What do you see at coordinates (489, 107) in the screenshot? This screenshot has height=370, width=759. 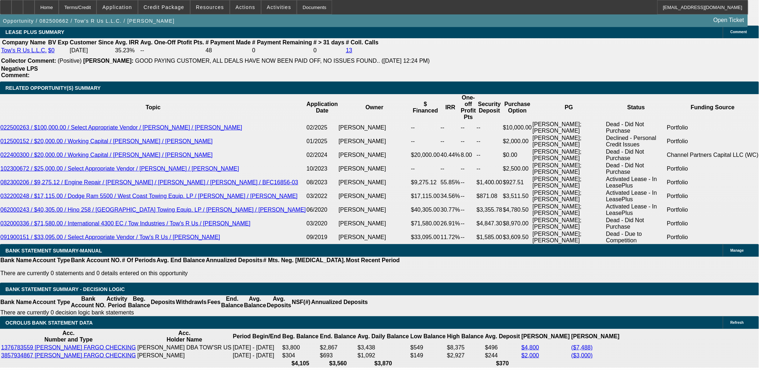 I see `th: Security Deposit` at bounding box center [489, 107].